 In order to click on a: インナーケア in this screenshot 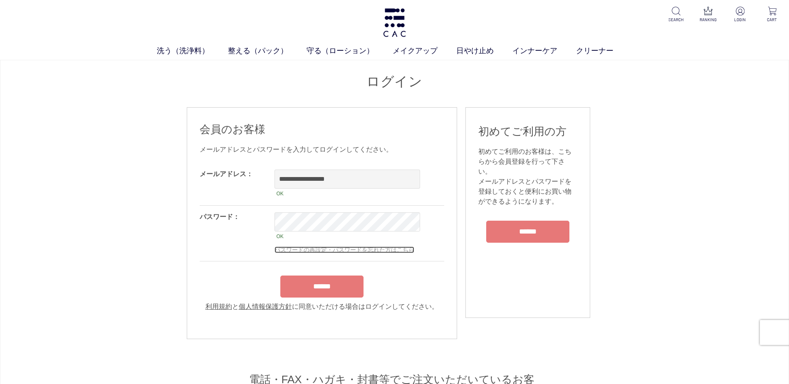, I will do `click(544, 51)`.